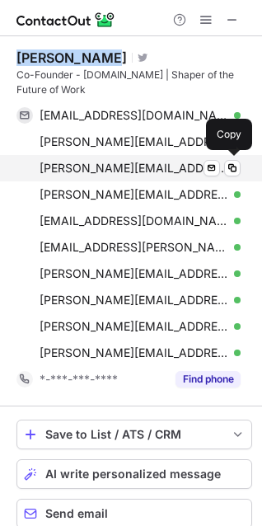 The width and height of the screenshot is (262, 526). I want to click on img: ContactOut v5.3.10, so click(66, 20).